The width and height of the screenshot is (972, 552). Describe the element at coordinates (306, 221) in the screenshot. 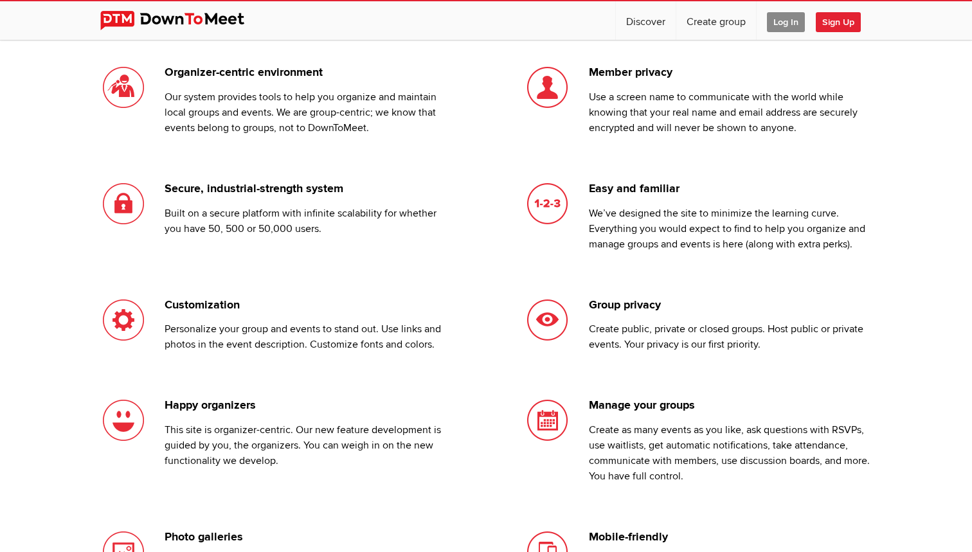

I see `p: Built on a secure platform with infinite scalability for whether you have 50, 500 or 50,000 users.` at that location.